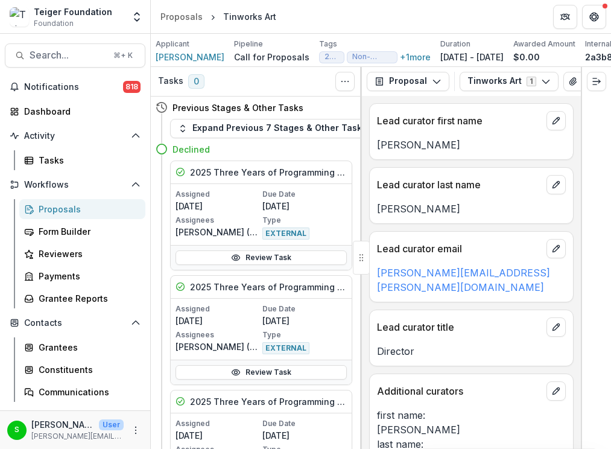 The image size is (611, 449). Describe the element at coordinates (87, 231) in the screenshot. I see `div: Form Builder` at that location.